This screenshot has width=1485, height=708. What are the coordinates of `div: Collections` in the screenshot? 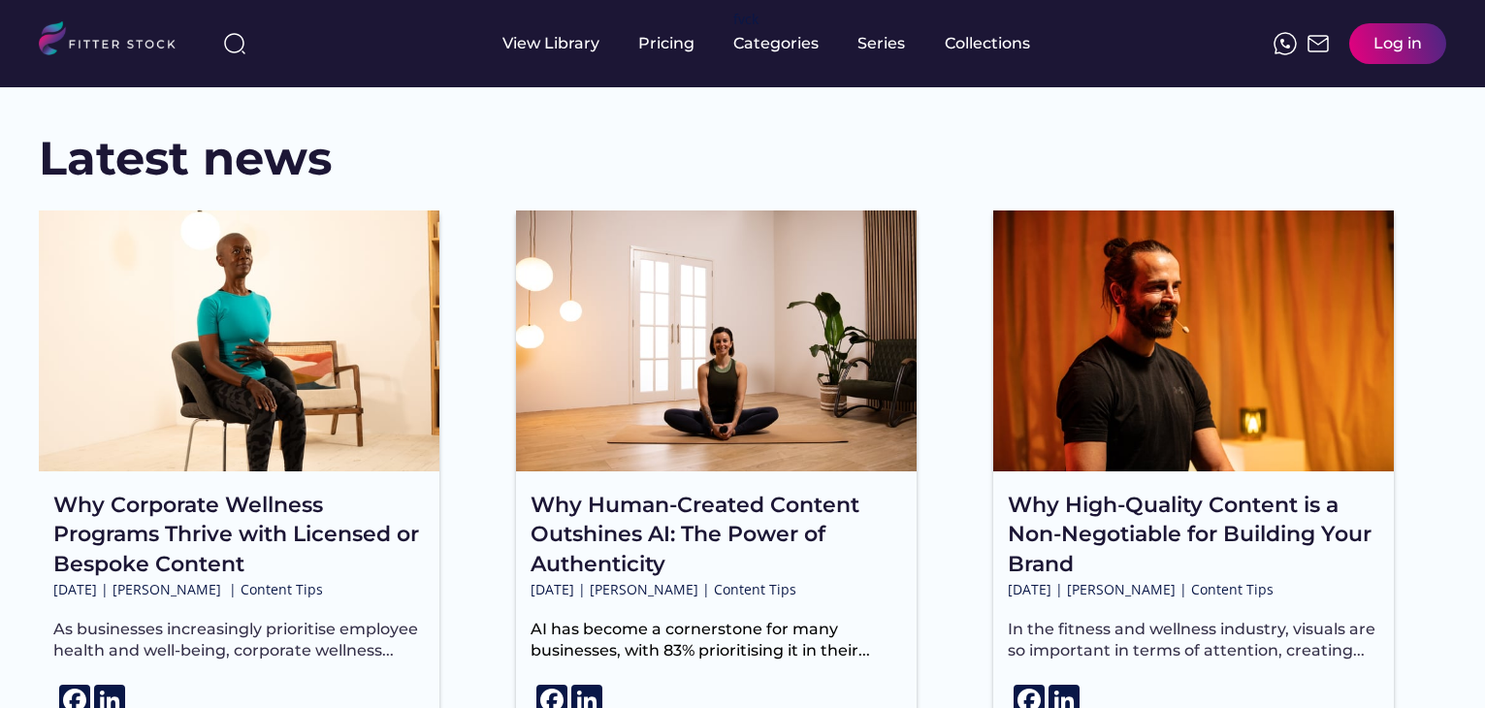 It's located at (987, 44).